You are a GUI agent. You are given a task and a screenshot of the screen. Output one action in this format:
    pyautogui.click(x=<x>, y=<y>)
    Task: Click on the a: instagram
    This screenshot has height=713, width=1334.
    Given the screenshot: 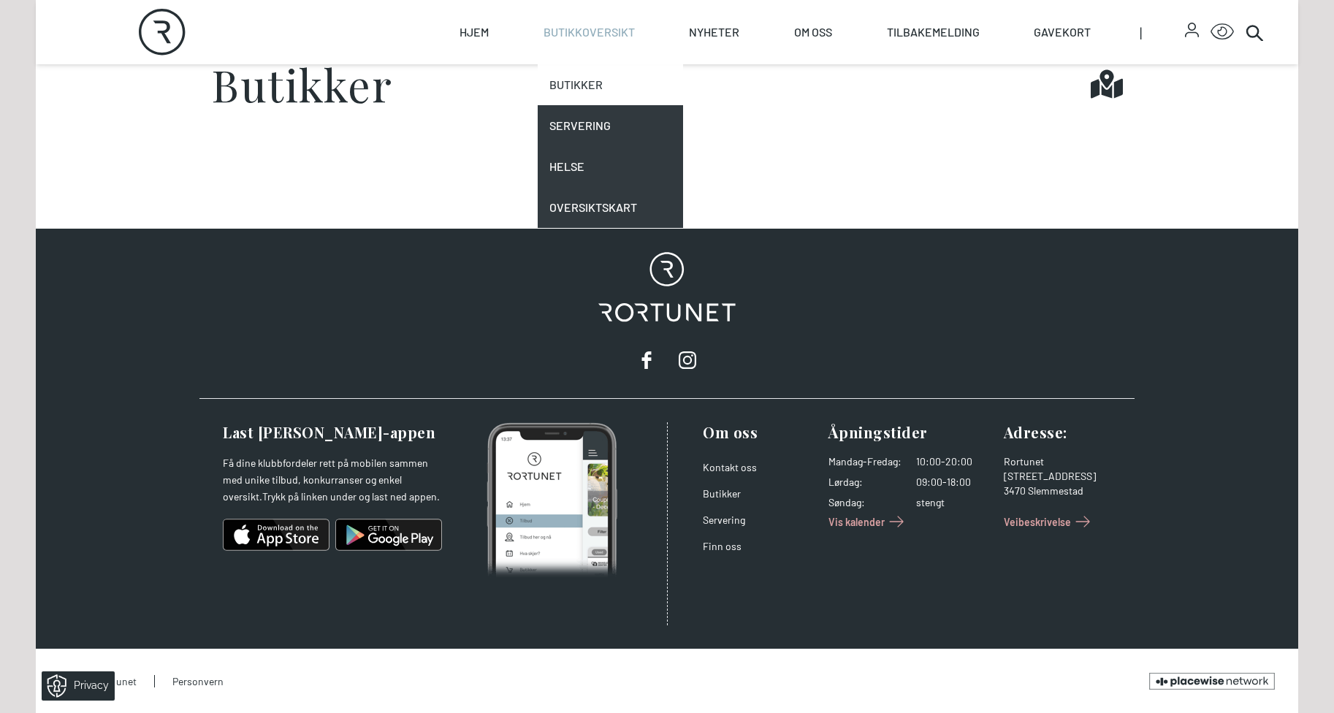 What is the action you would take?
    pyautogui.click(x=688, y=360)
    